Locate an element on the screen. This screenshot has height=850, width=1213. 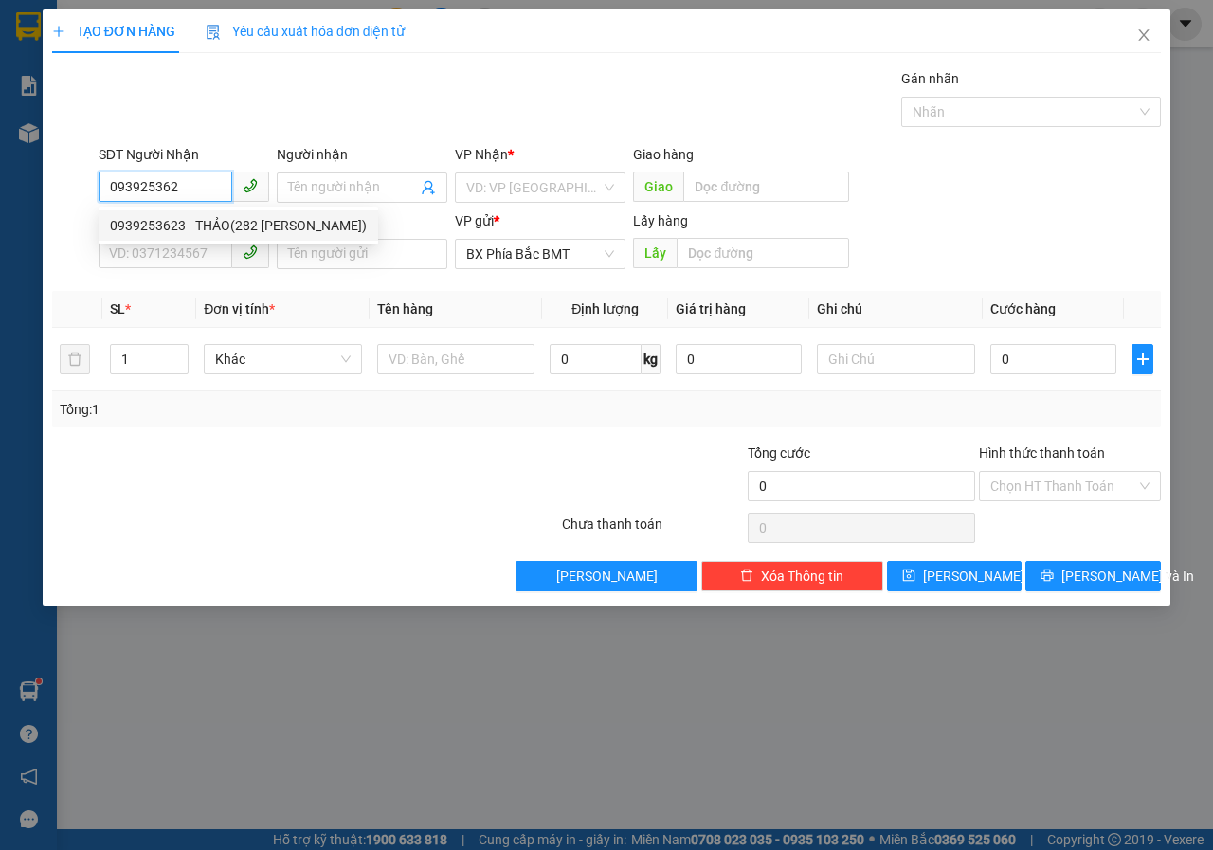
span: VP Nhận is located at coordinates (481, 154).